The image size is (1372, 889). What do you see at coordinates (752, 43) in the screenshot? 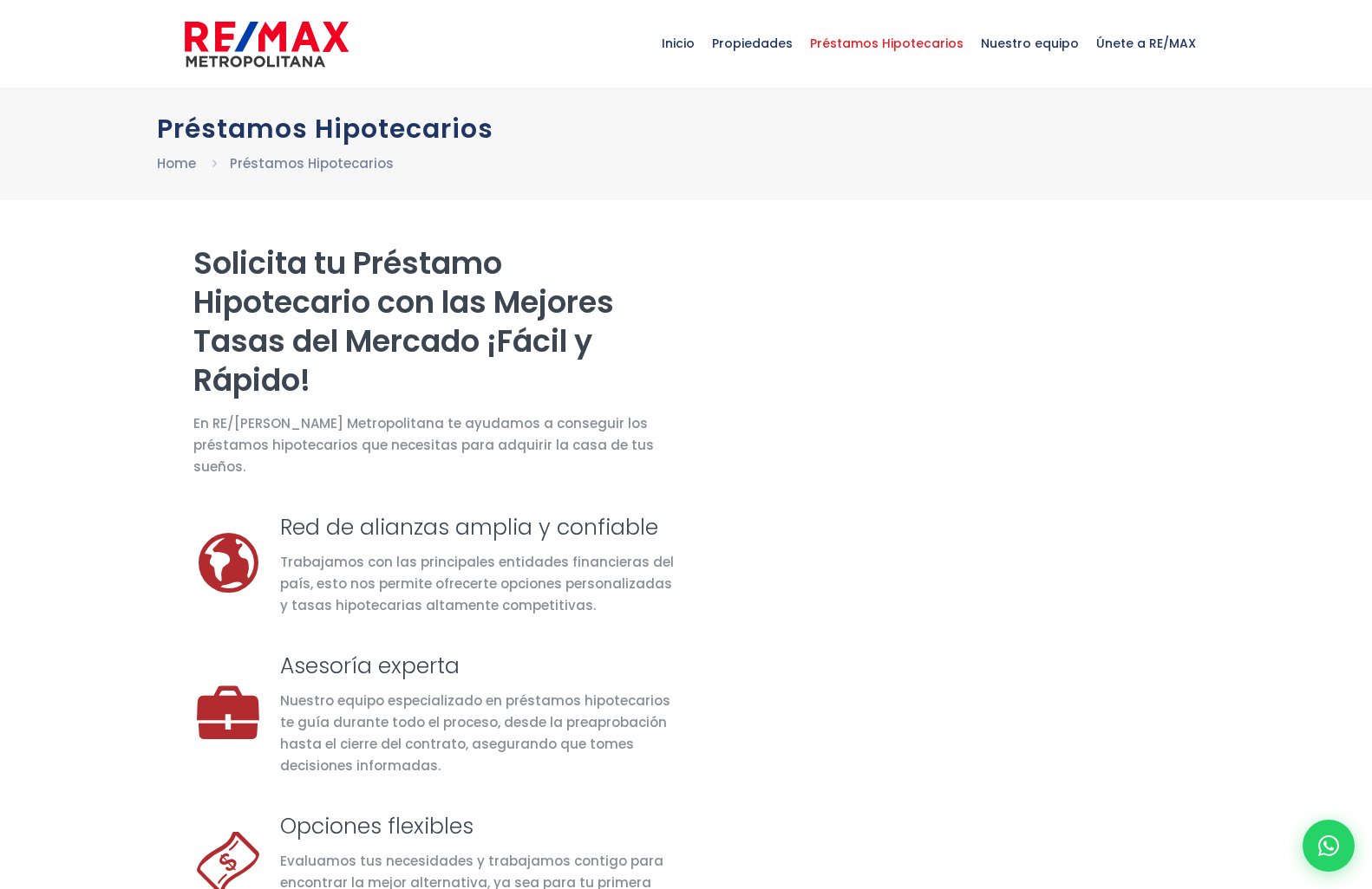
I see `span: Propiedades` at bounding box center [752, 43].